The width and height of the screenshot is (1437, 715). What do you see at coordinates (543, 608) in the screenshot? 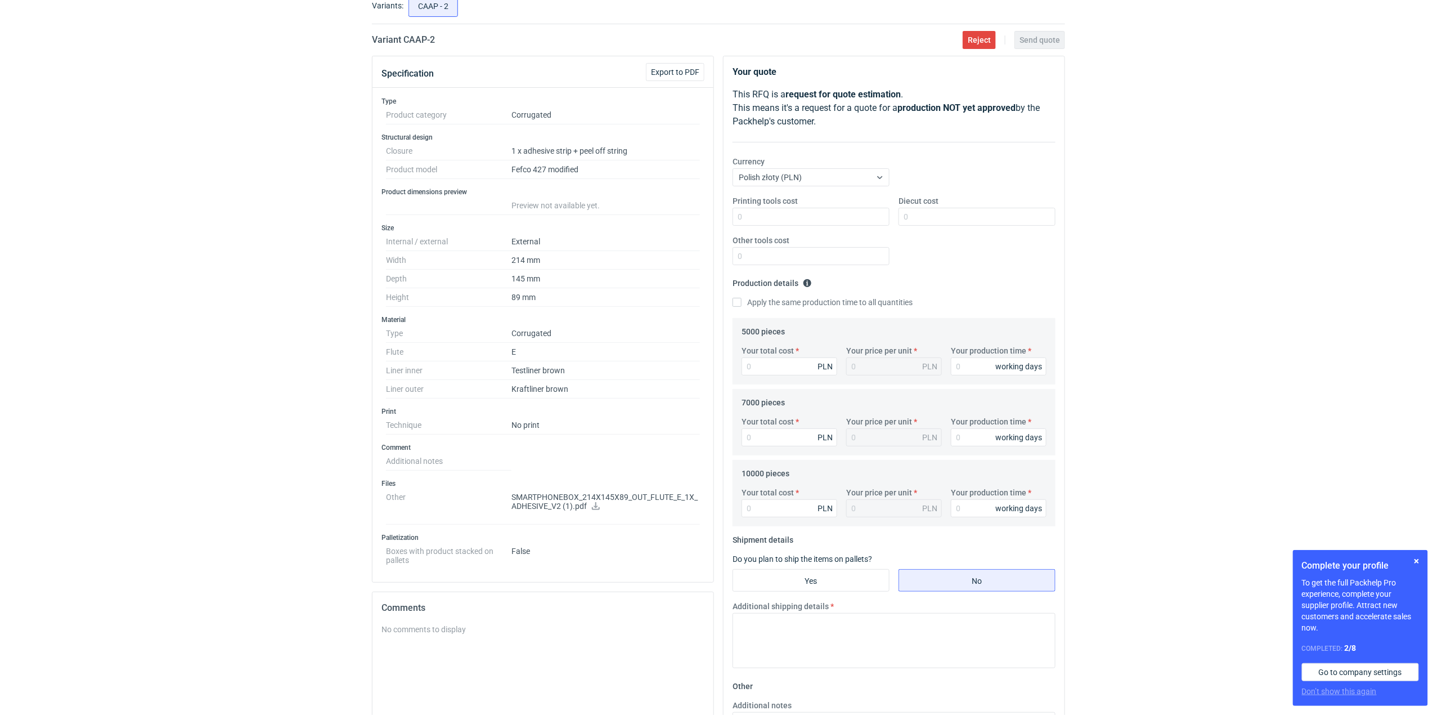
I see `h2: Comments` at bounding box center [543, 608].